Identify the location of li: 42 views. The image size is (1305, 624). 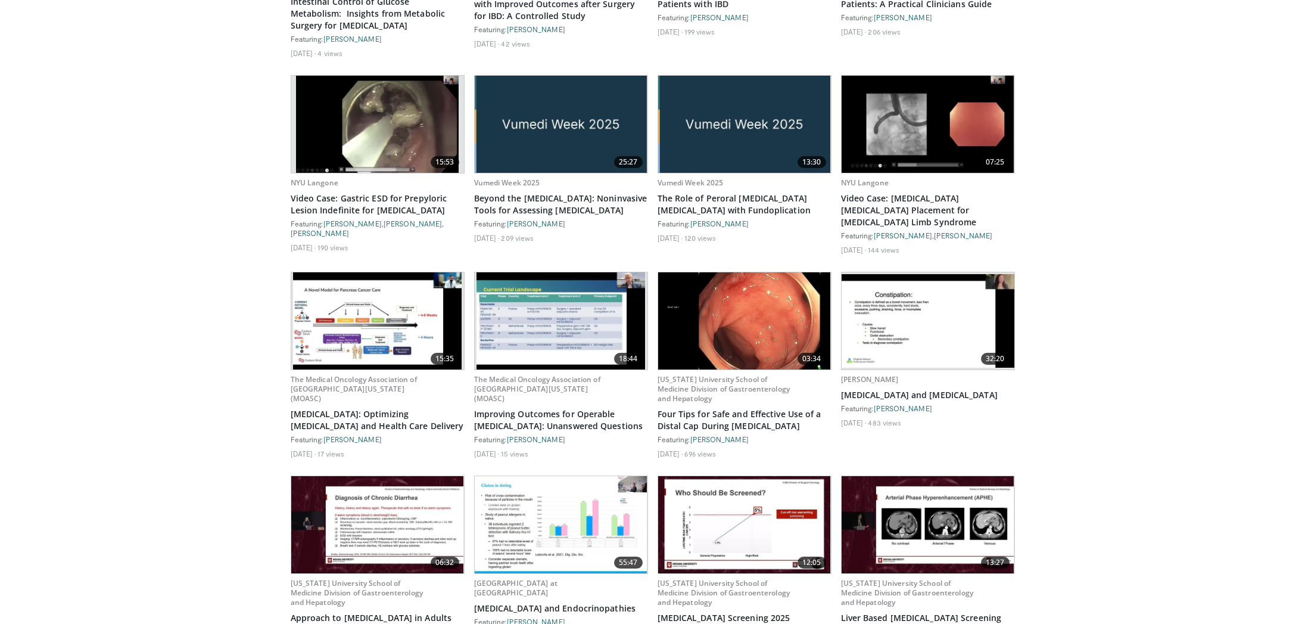
(515, 43).